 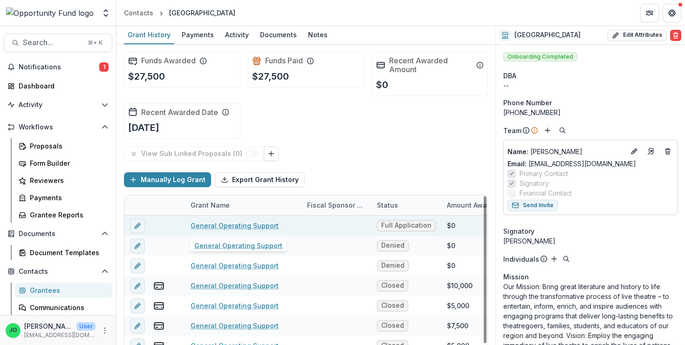 I want to click on span: 1, so click(x=104, y=67).